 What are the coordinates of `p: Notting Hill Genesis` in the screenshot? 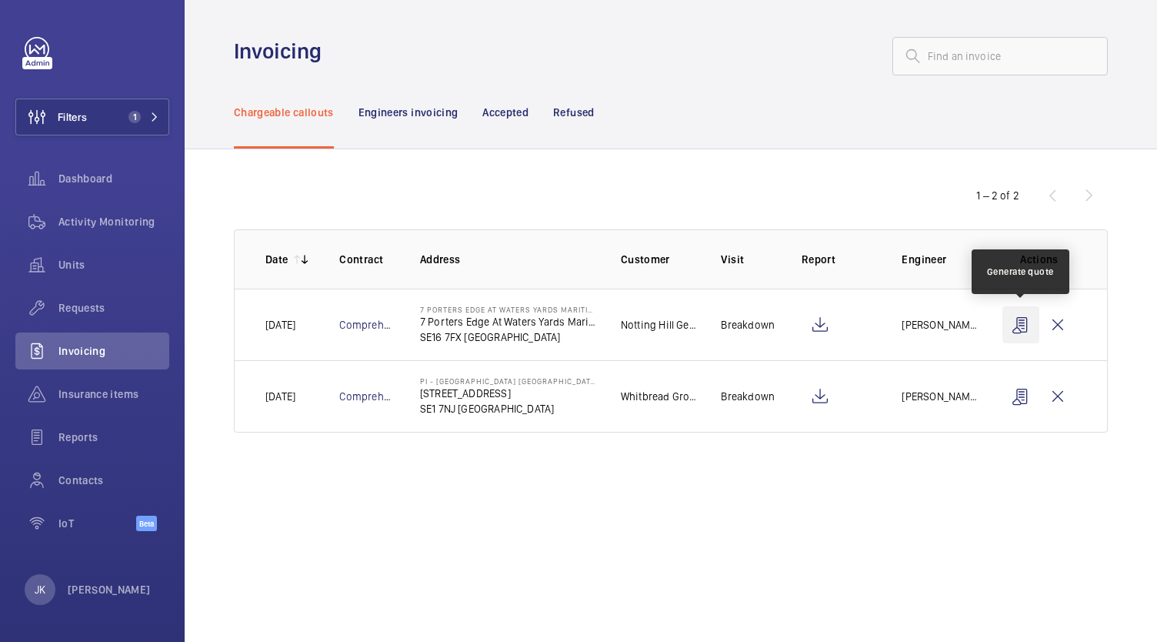 It's located at (659, 325).